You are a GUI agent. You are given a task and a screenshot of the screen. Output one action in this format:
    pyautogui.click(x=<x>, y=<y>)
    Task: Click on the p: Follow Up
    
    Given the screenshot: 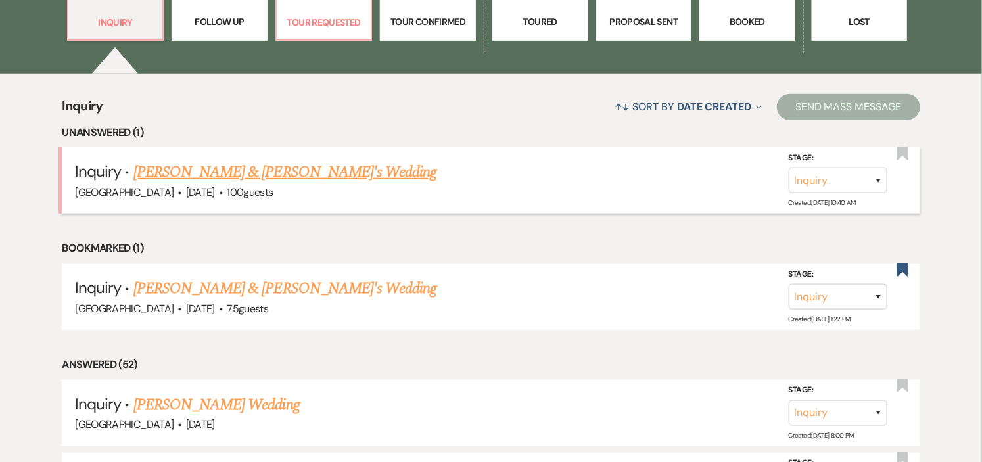 What is the action you would take?
    pyautogui.click(x=219, y=22)
    